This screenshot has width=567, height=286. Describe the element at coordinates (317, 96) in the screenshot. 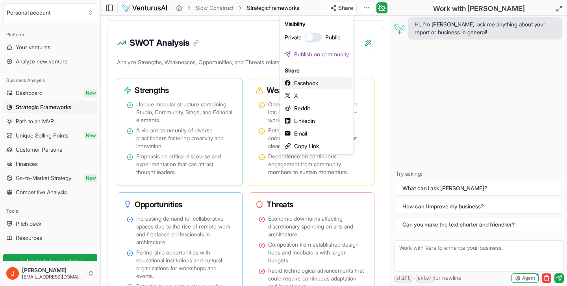

I see `button: X` at that location.